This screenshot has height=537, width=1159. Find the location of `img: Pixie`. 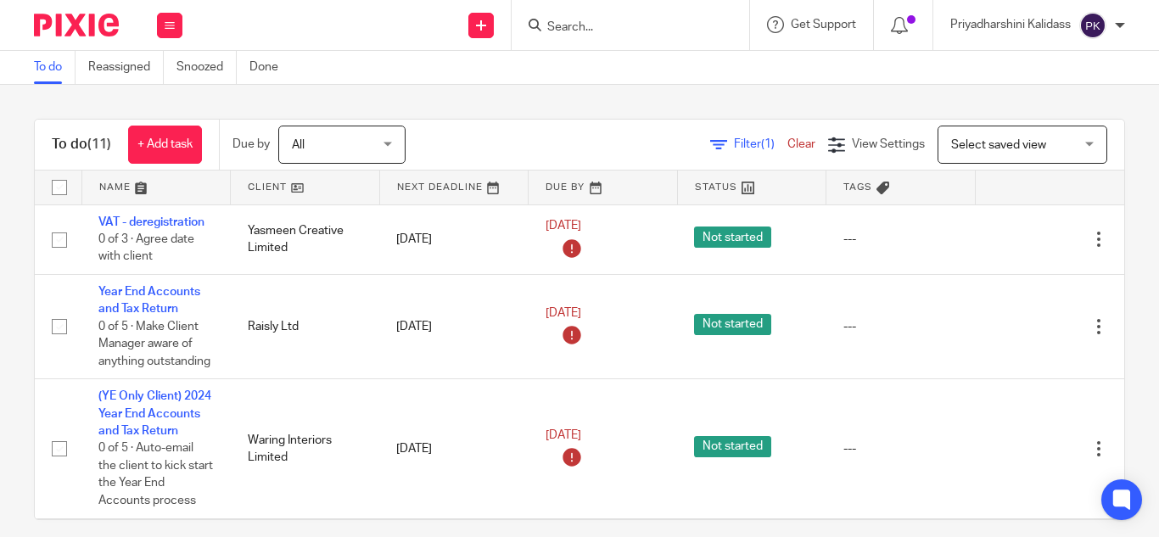

img: Pixie is located at coordinates (76, 25).